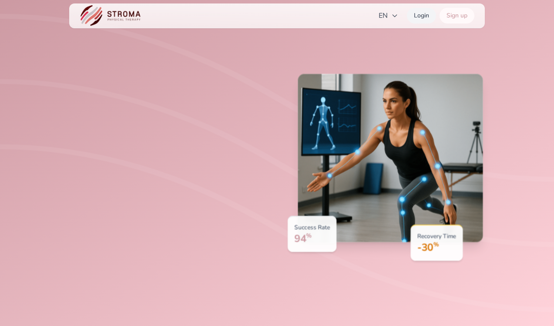 This screenshot has width=554, height=326. What do you see at coordinates (312, 227) in the screenshot?
I see `p: Success Rate` at bounding box center [312, 227].